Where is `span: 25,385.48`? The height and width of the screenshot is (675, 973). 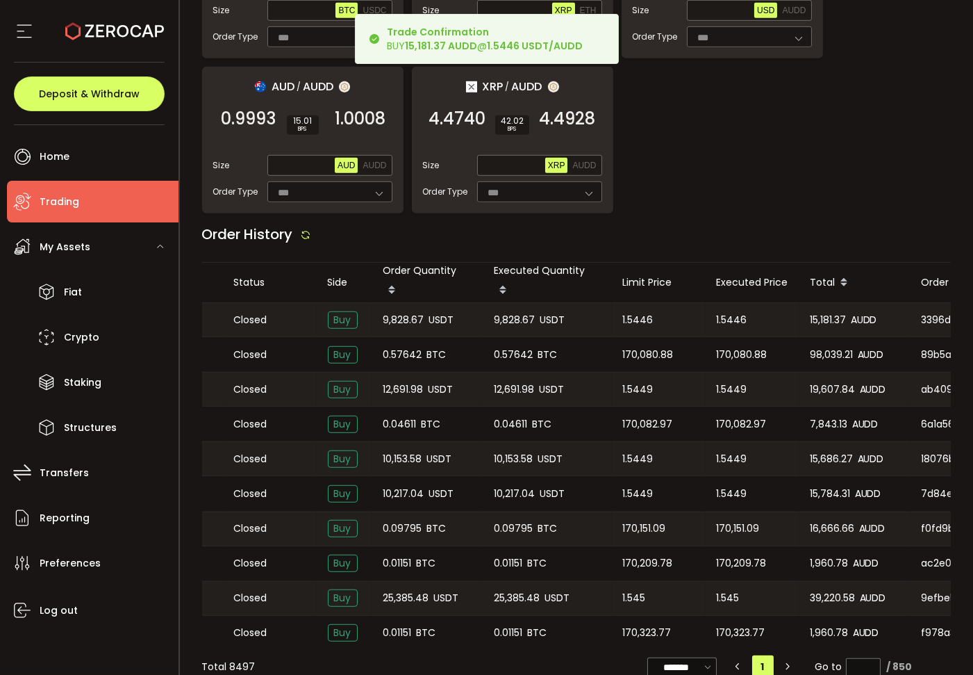
span: 25,385.48 is located at coordinates (518, 598).